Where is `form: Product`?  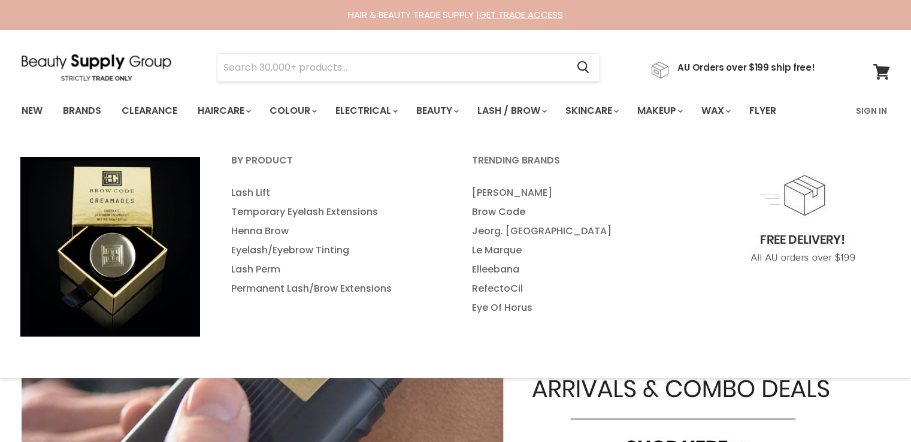
form: Product is located at coordinates (409, 68).